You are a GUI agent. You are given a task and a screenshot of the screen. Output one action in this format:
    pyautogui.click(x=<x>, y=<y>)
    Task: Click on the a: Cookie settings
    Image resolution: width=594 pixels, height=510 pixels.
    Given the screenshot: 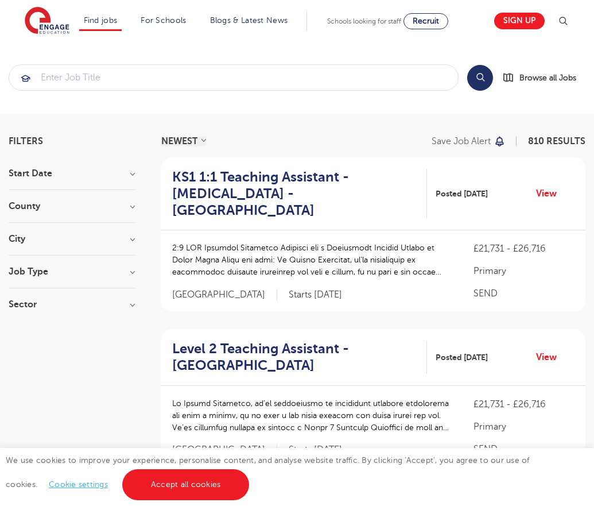 What is the action you would take?
    pyautogui.click(x=78, y=484)
    